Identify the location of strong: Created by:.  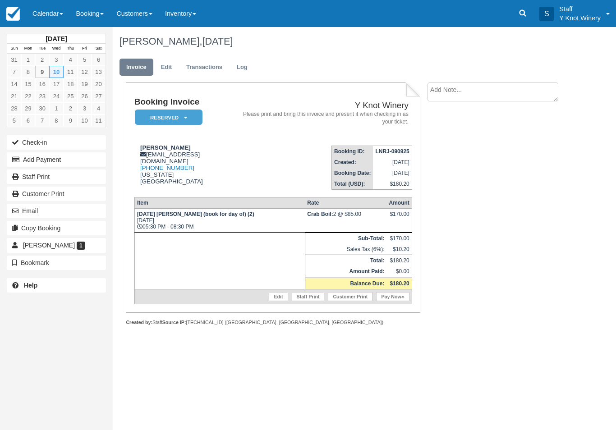
(139, 322).